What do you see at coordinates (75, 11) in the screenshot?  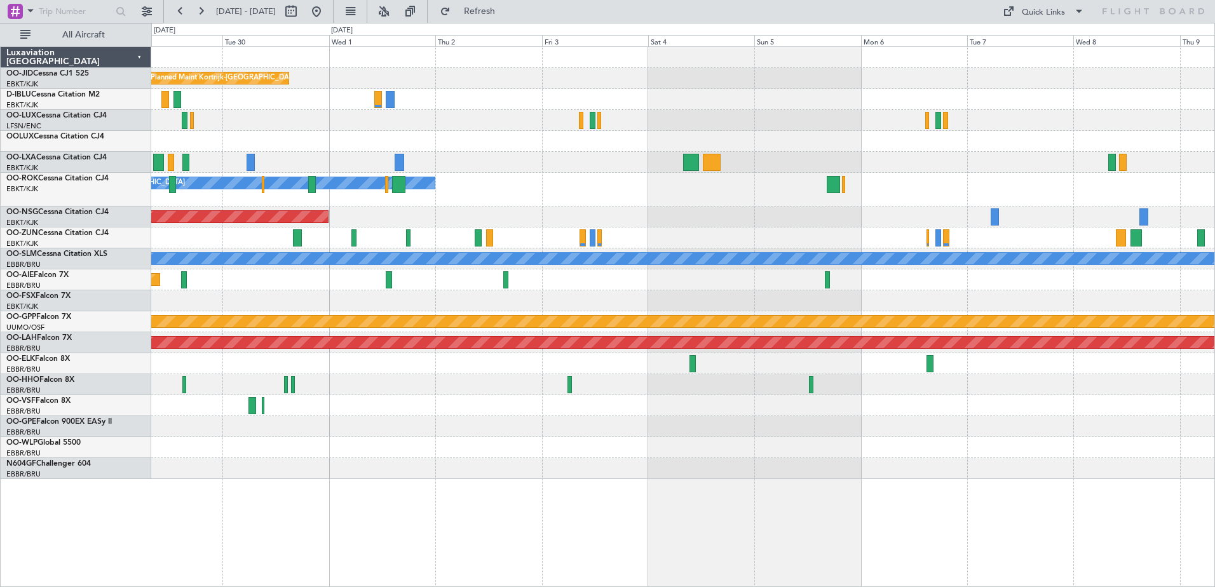 I see `input: Trip Number` at bounding box center [75, 11].